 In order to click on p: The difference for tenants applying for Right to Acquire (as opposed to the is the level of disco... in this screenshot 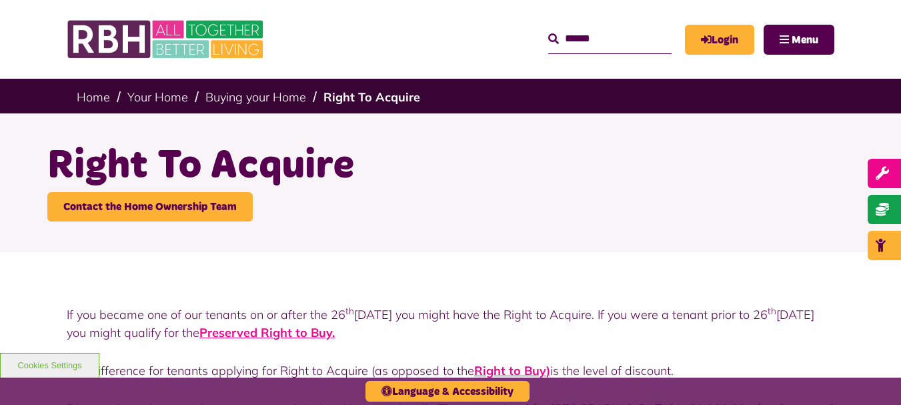, I will do `click(450, 370)`.